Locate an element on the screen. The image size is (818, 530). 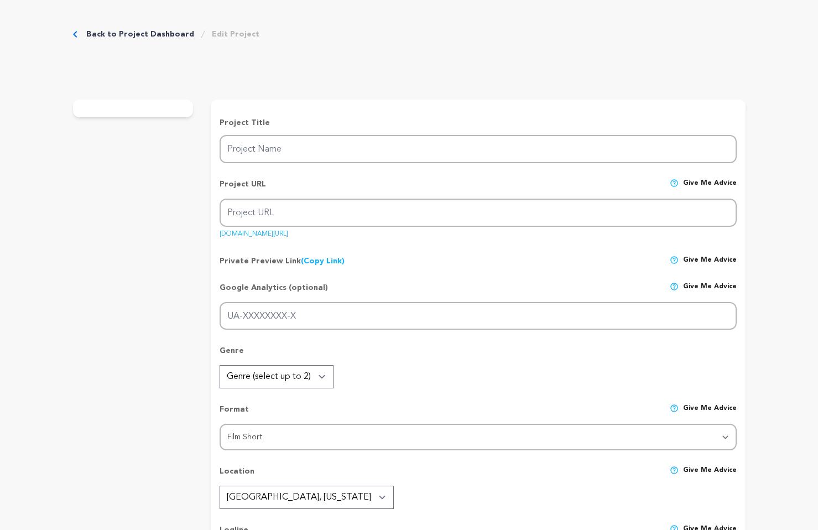
p: Project URL is located at coordinates (243, 189).